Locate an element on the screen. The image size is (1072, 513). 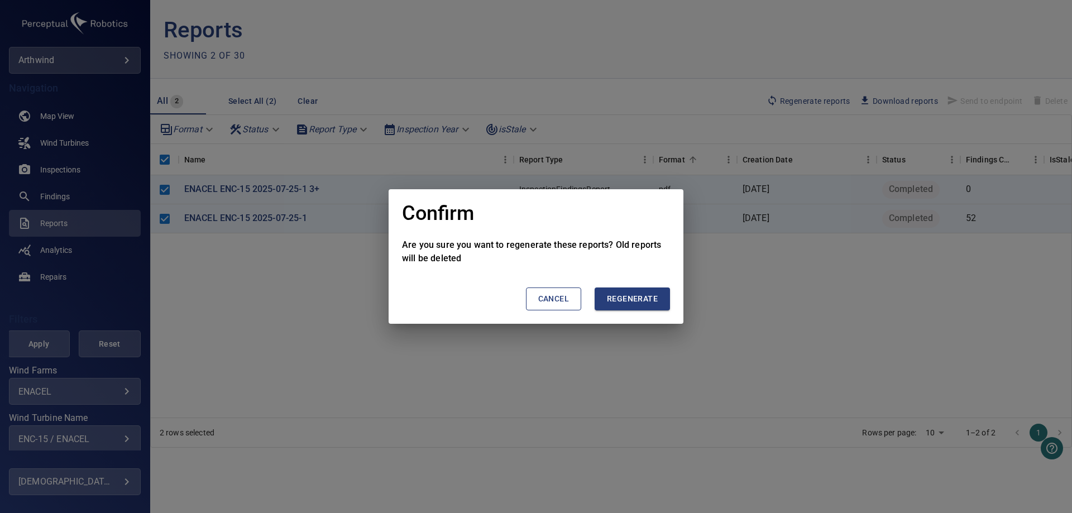
span: Cancel is located at coordinates (553, 299).